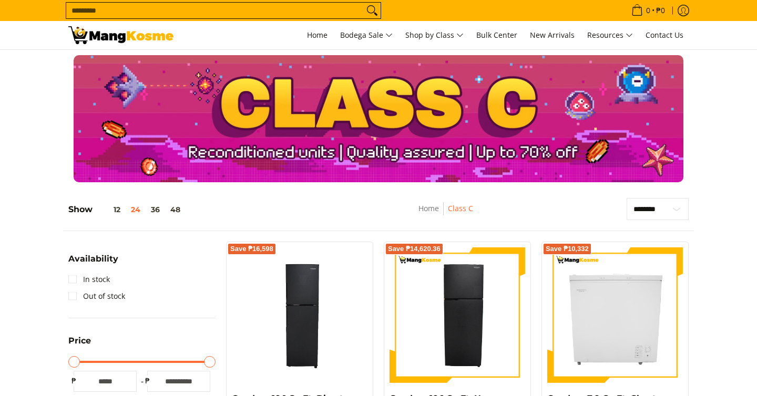 The image size is (757, 396). I want to click on button: Search, so click(372, 11).